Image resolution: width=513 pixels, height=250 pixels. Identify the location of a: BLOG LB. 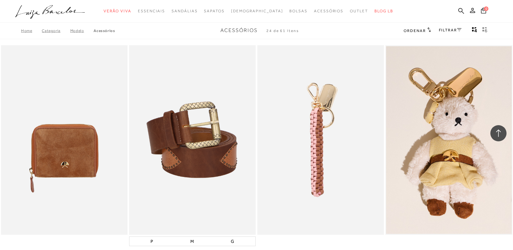
(384, 11).